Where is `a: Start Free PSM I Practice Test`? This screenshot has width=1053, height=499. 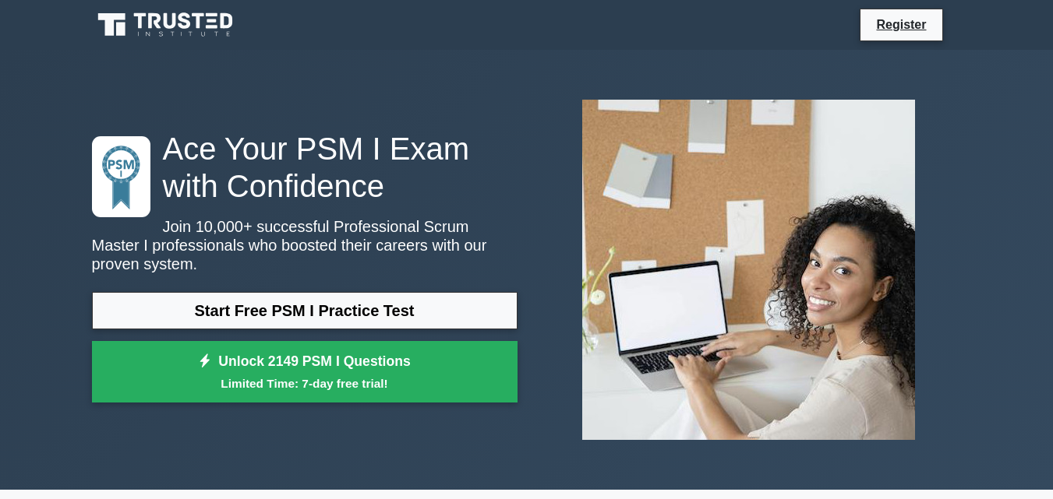 a: Start Free PSM I Practice Test is located at coordinates (305, 311).